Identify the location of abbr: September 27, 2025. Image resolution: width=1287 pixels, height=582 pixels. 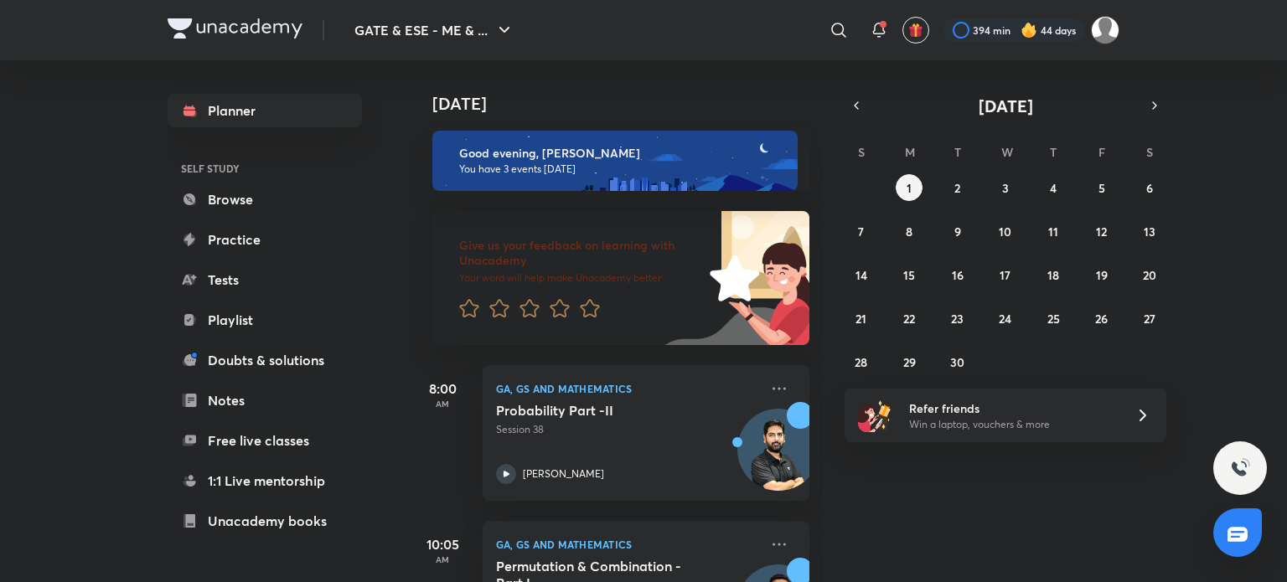
(1149, 318).